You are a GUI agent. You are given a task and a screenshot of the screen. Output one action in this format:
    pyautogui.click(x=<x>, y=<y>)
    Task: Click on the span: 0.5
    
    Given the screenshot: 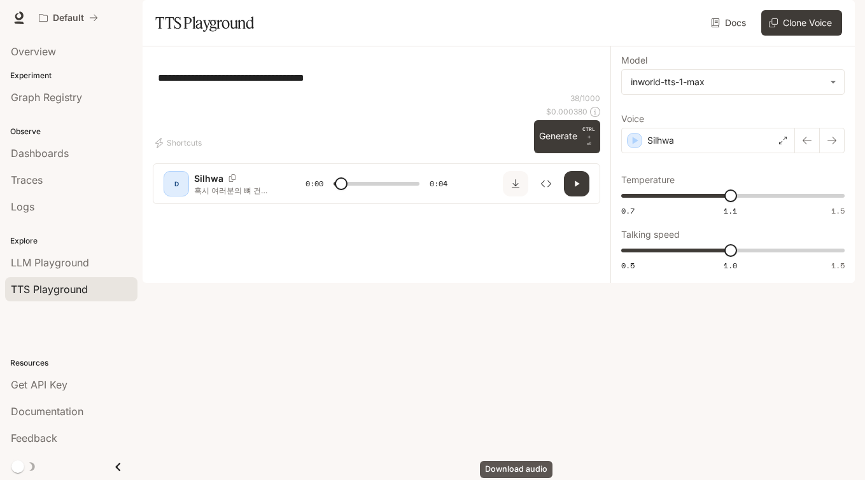 What is the action you would take?
    pyautogui.click(x=627, y=265)
    